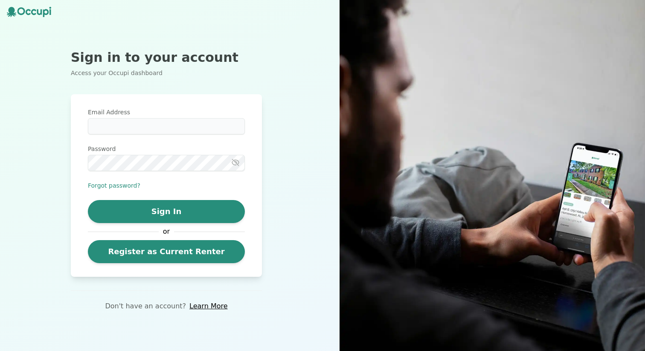  What do you see at coordinates (166, 212) in the screenshot?
I see `button: Sign In` at bounding box center [166, 212].